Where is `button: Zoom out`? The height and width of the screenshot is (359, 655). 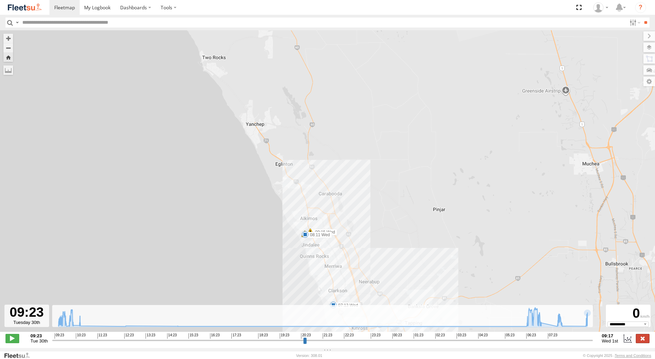 button: Zoom out is located at coordinates (8, 48).